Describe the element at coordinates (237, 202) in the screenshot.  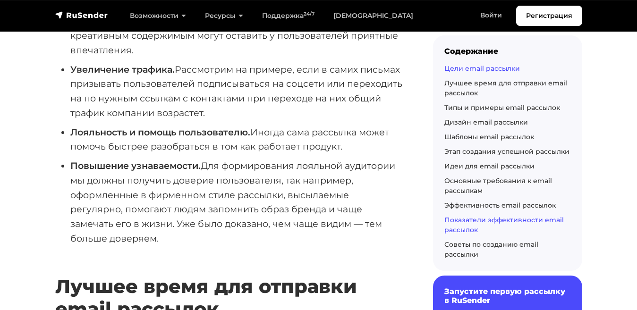
I see `li: Для формирования лояльной аудитории мы должны получить доверие пользователя, так например, оформл...` at that location.